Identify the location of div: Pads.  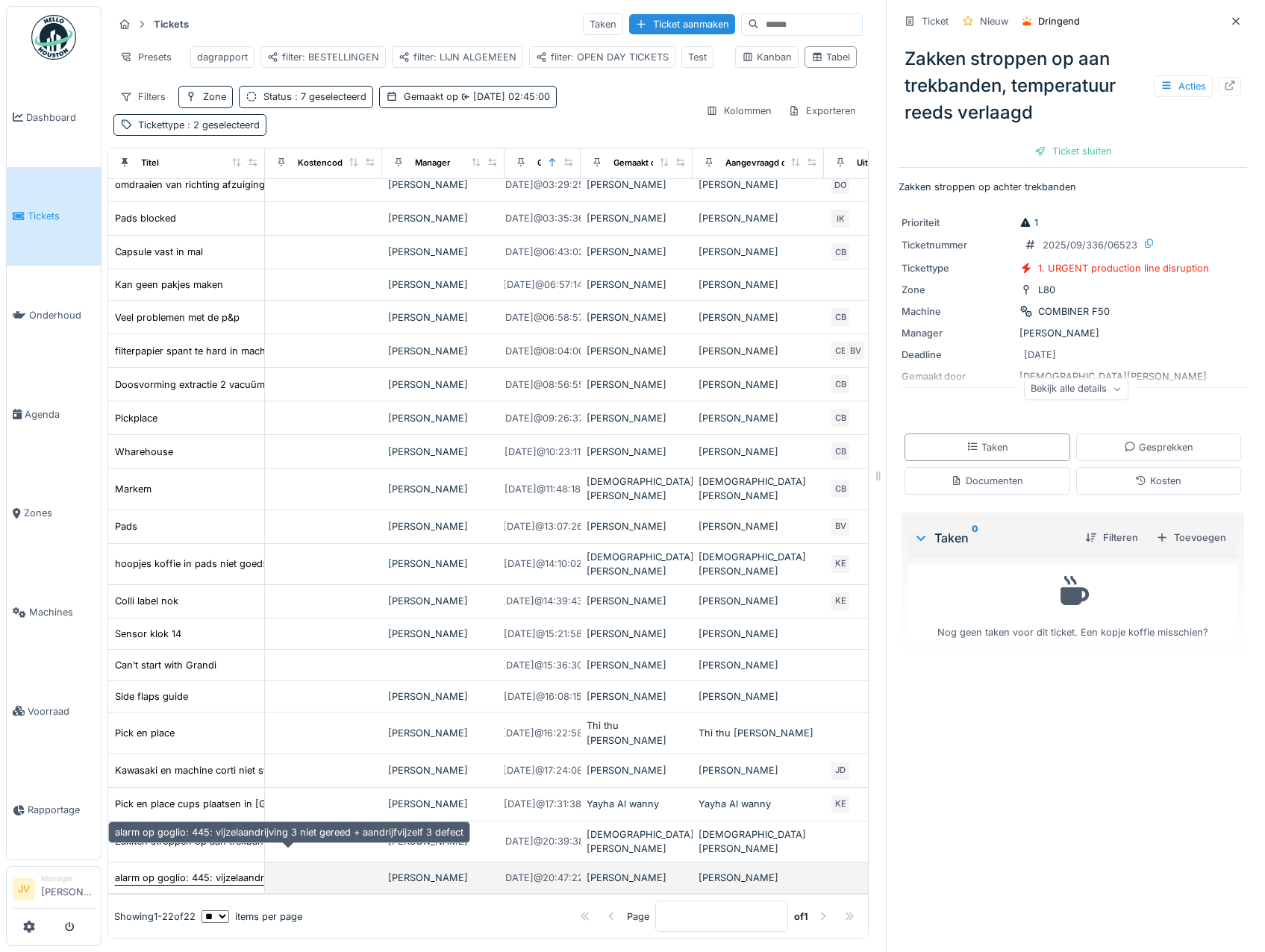
(126, 526).